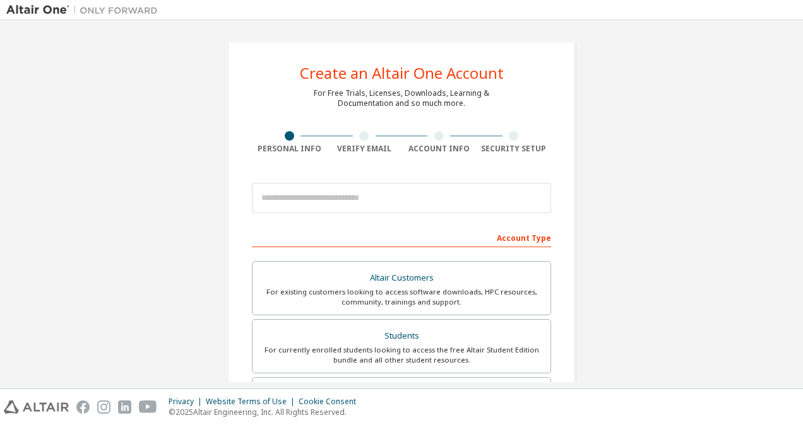  I want to click on img: instagram.svg, so click(104, 407).